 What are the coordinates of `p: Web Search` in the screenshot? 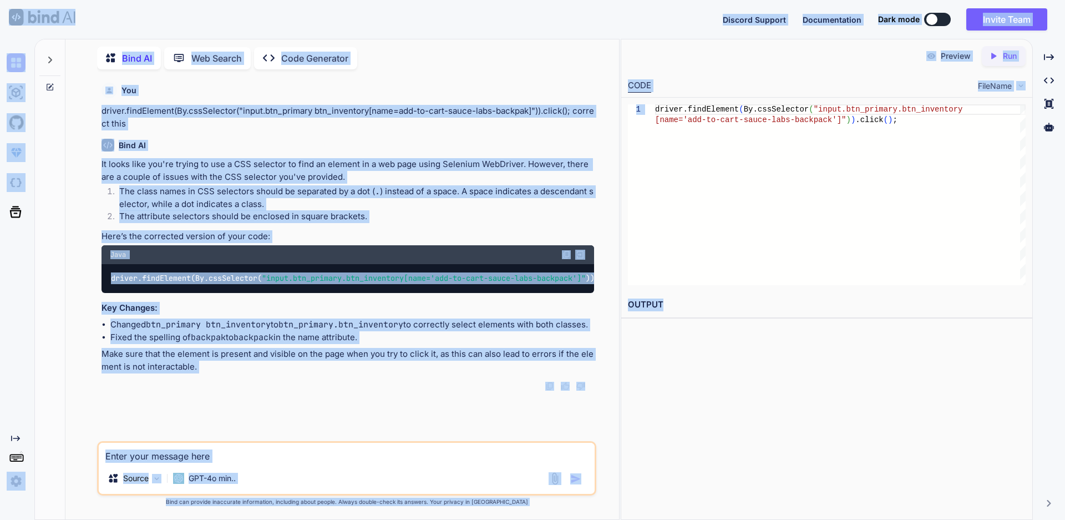 It's located at (216, 58).